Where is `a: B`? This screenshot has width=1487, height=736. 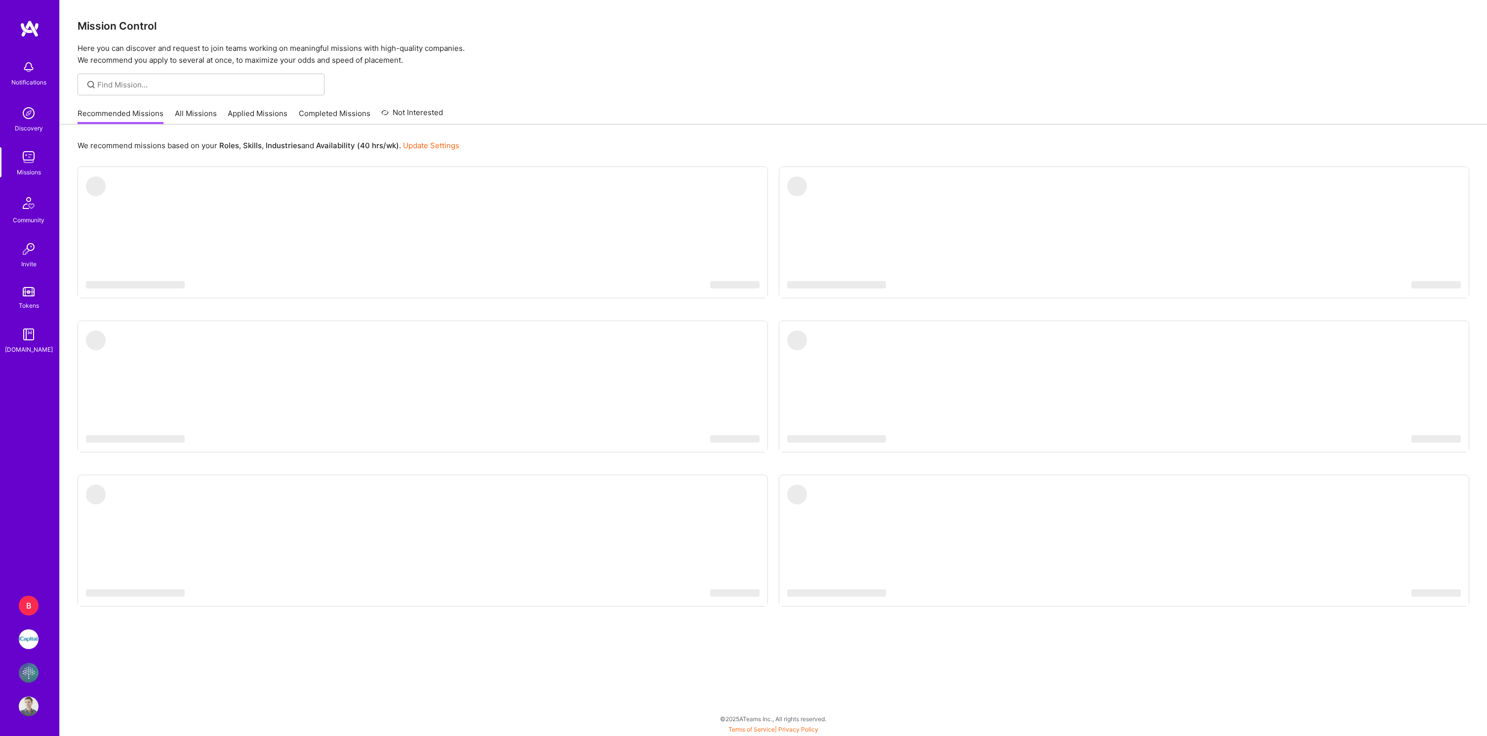 a: B is located at coordinates (29, 605).